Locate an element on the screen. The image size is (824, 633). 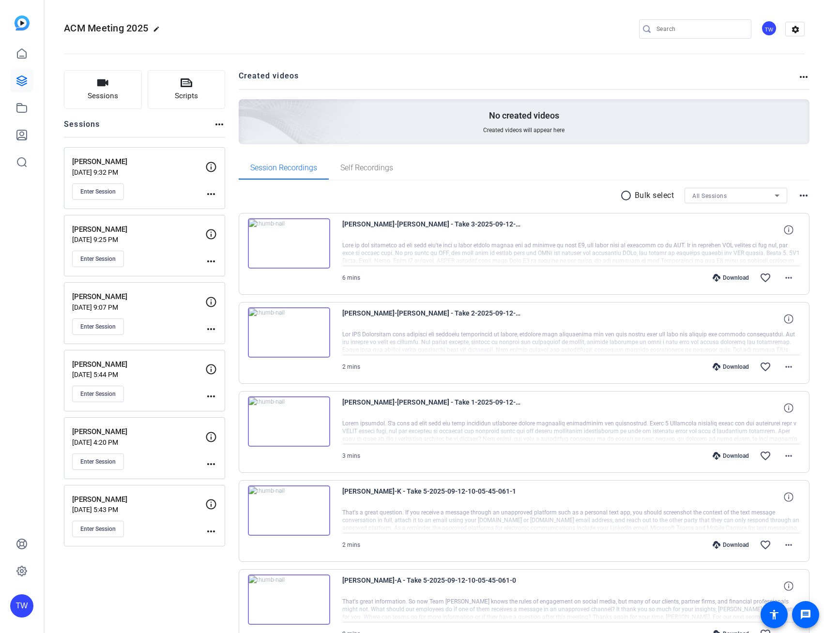
ngx-avatar: Tracy Wagner is located at coordinates (769, 29).